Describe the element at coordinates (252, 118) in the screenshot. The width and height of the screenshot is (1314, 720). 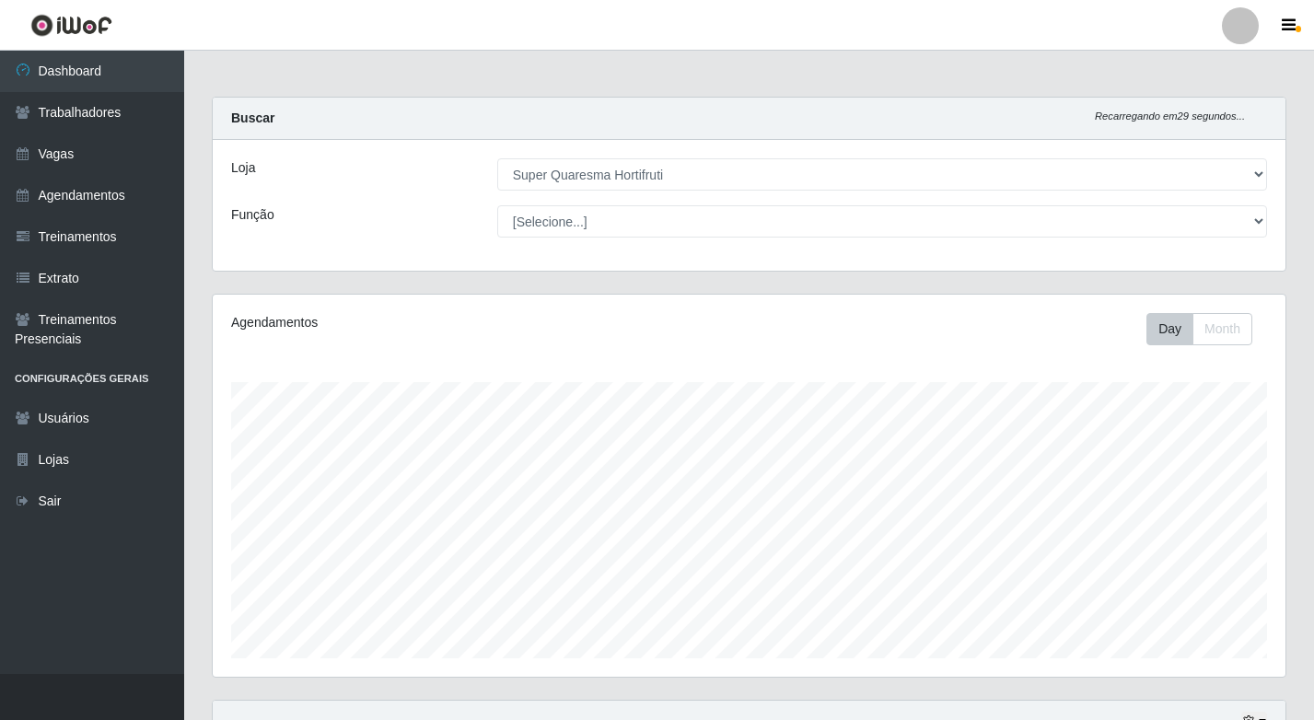
I see `strong: Buscar` at that location.